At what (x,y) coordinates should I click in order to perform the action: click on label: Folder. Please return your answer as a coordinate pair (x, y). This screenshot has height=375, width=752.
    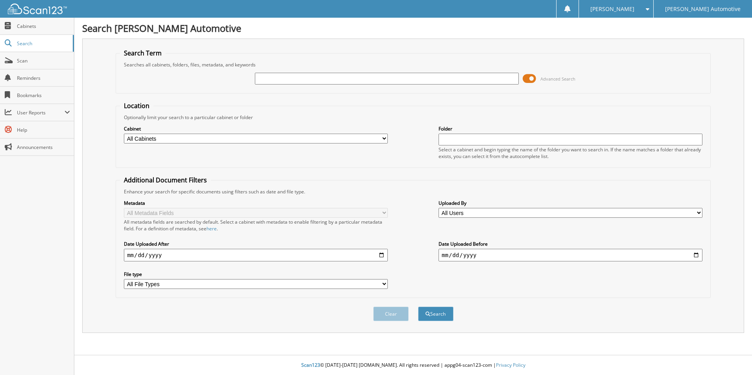
    Looking at the image, I should click on (570, 129).